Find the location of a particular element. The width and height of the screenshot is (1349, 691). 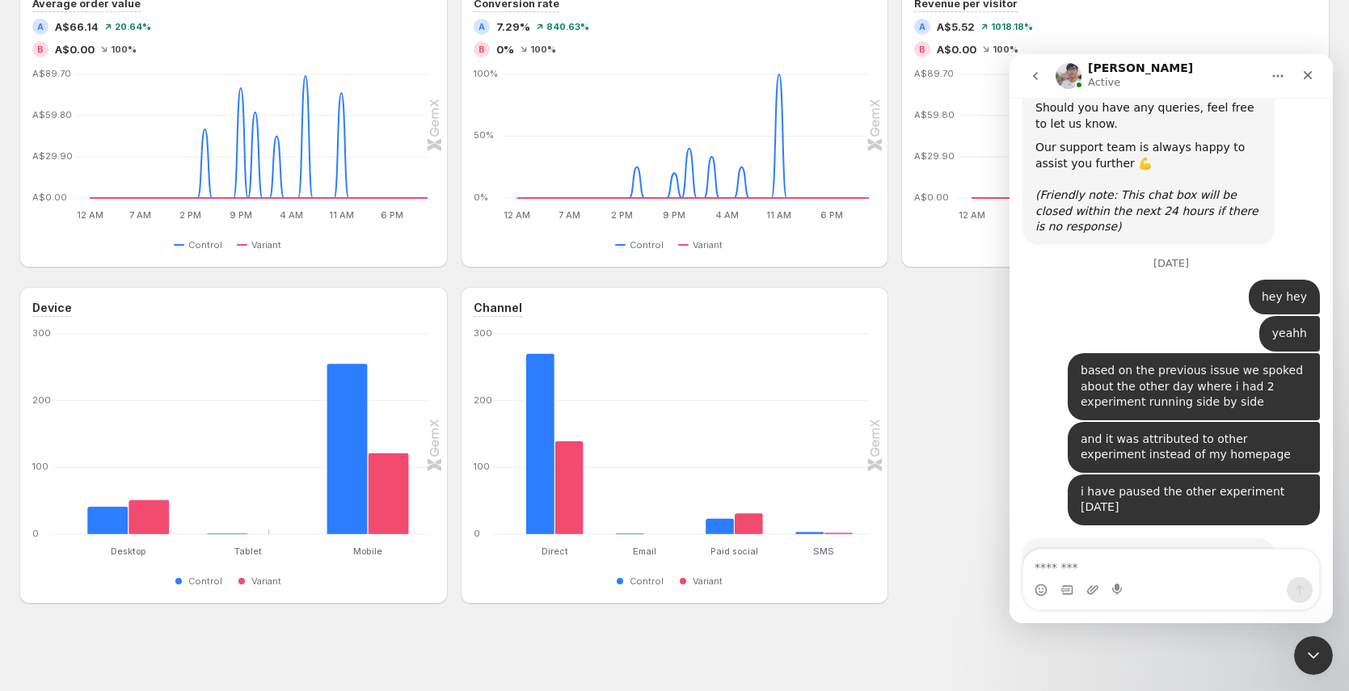

button: Start recording is located at coordinates (109, 536).